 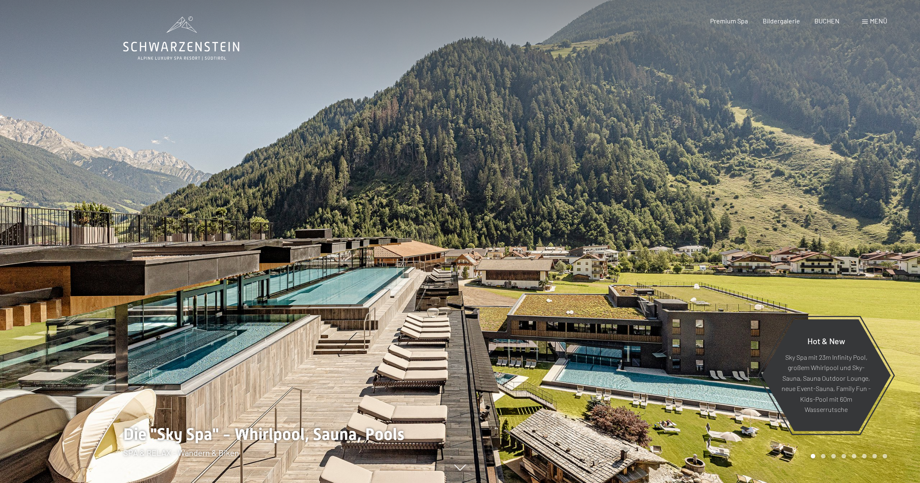 I want to click on div: Carousel Page 3, so click(x=833, y=456).